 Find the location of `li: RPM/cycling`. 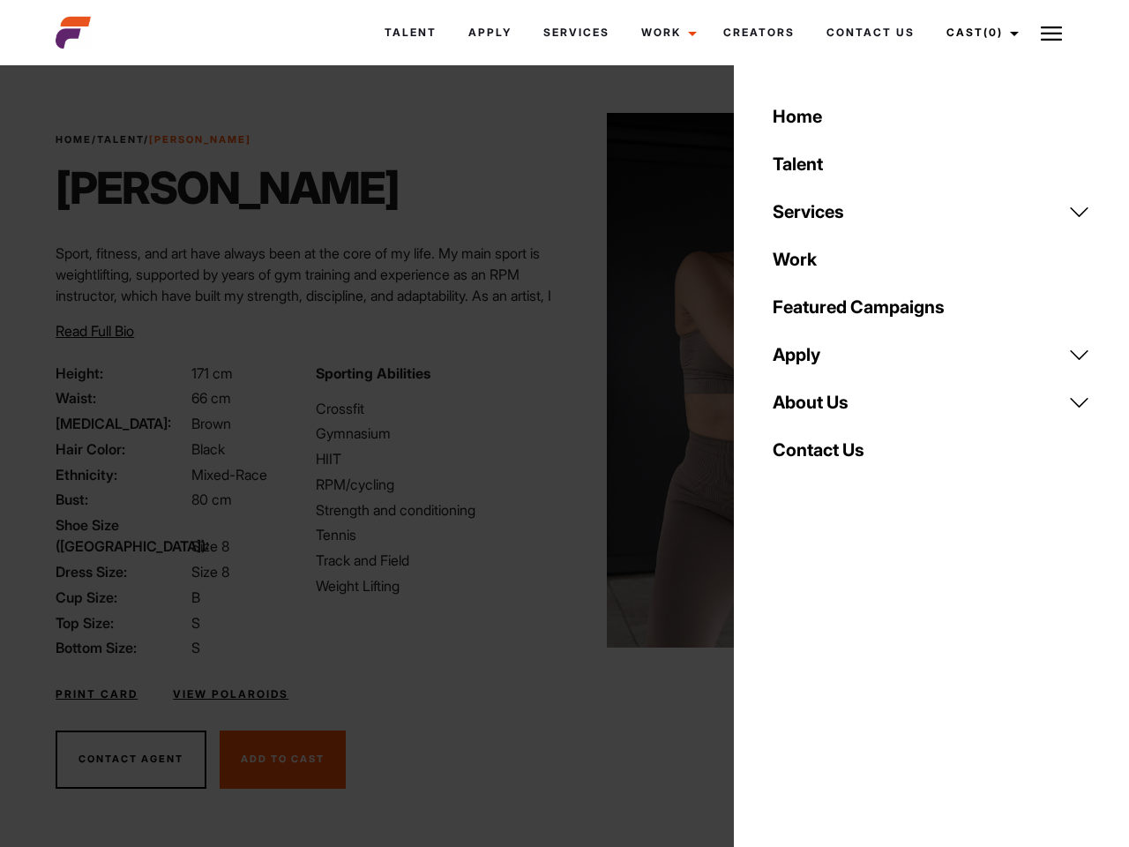

li: RPM/cycling is located at coordinates (435, 484).